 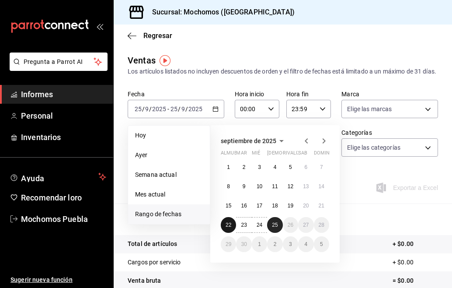 What do you see at coordinates (228, 225) in the screenshot?
I see `abbr: 22 de septiembre de 2025` at bounding box center [228, 225].